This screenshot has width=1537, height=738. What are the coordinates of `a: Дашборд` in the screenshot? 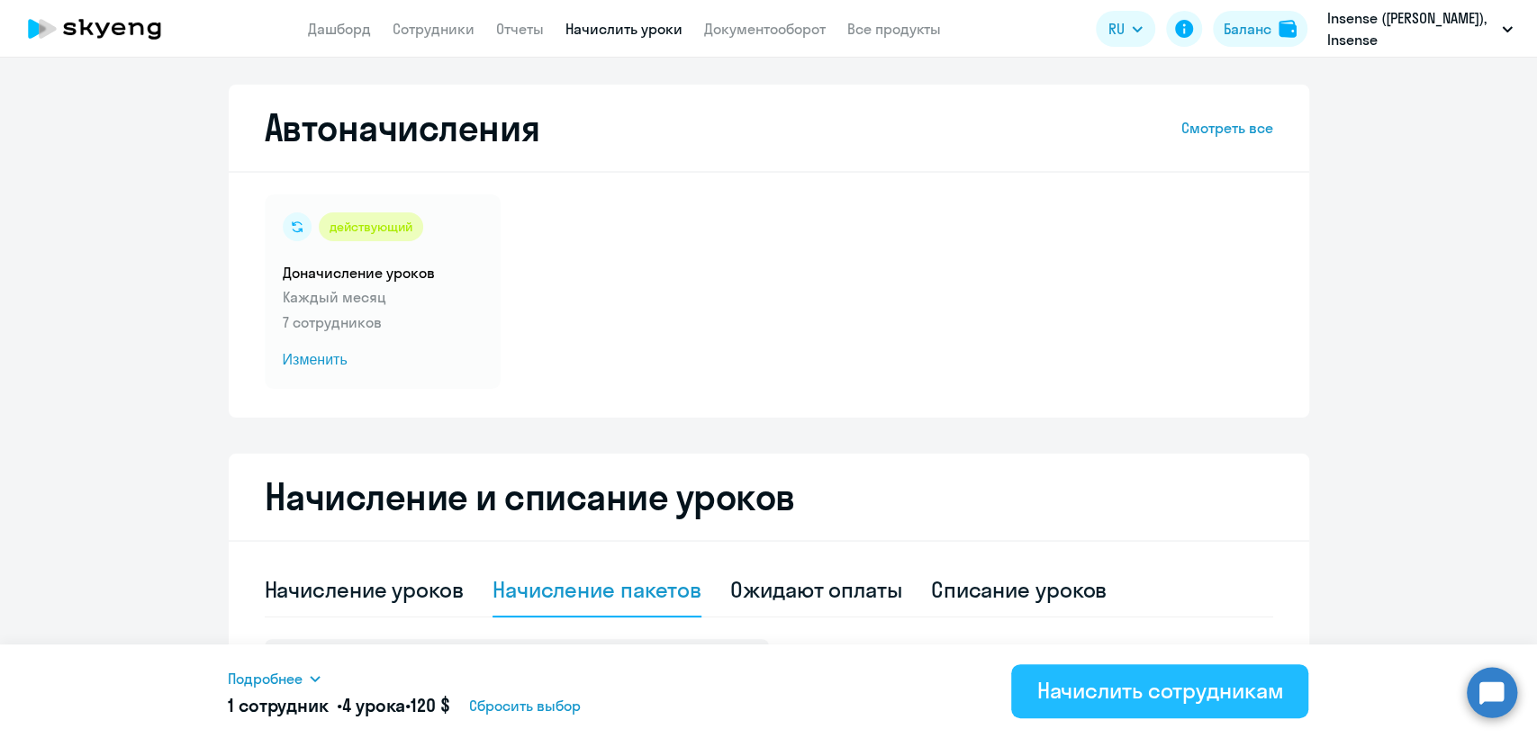 It's located at (339, 29).